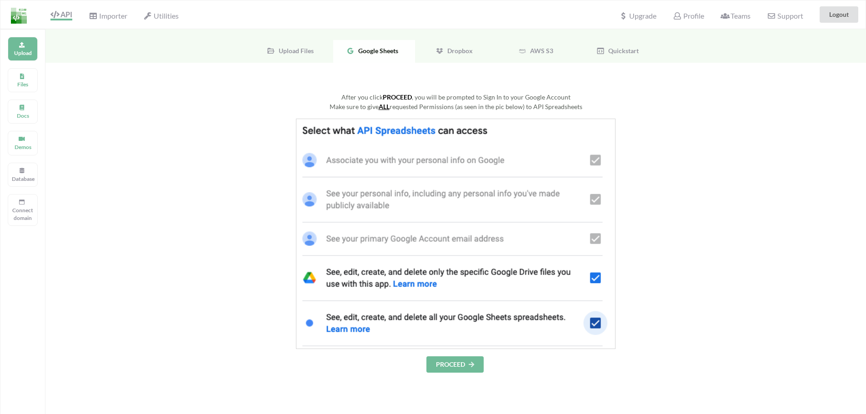 The height and width of the screenshot is (414, 866). What do you see at coordinates (458, 50) in the screenshot?
I see `span: Dropbox` at bounding box center [458, 50].